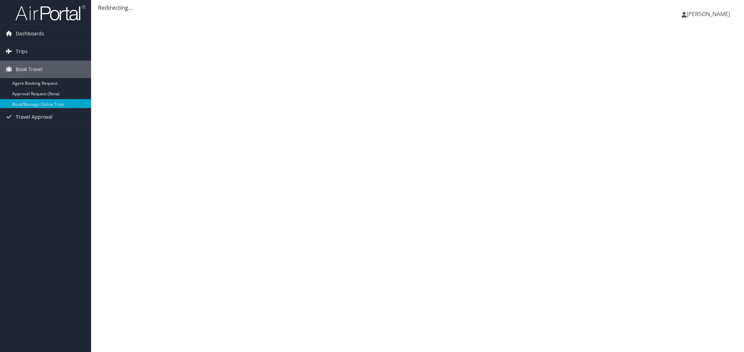  Describe the element at coordinates (34, 117) in the screenshot. I see `span: Travel Approval` at that location.